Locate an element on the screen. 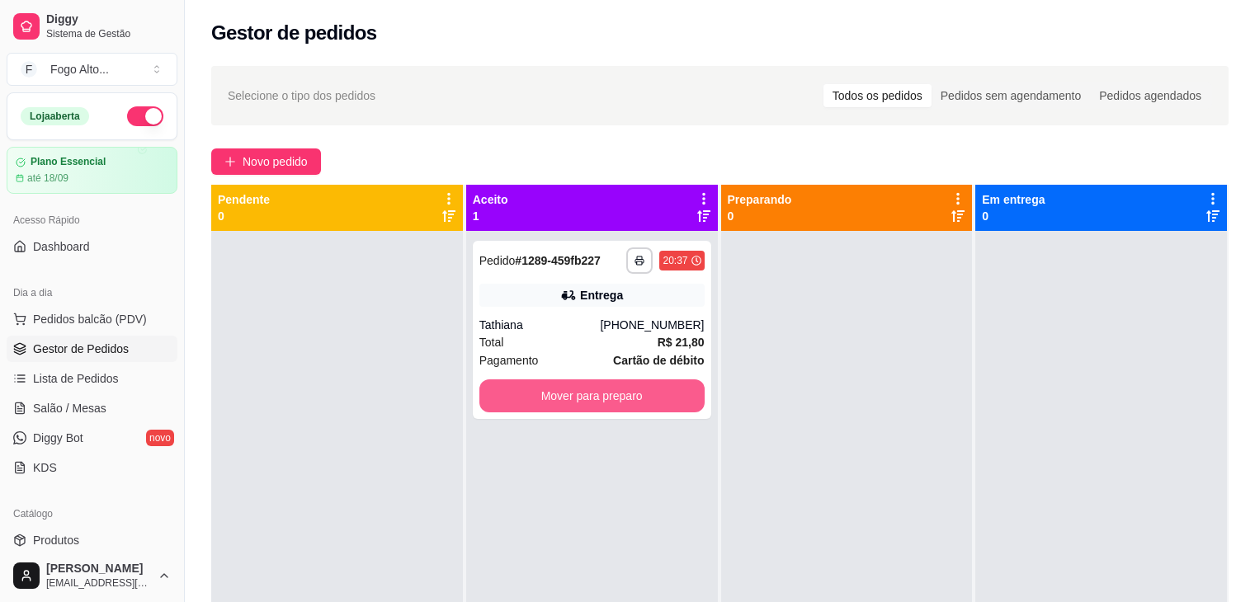  button: Mover para preparo is located at coordinates (592, 396).